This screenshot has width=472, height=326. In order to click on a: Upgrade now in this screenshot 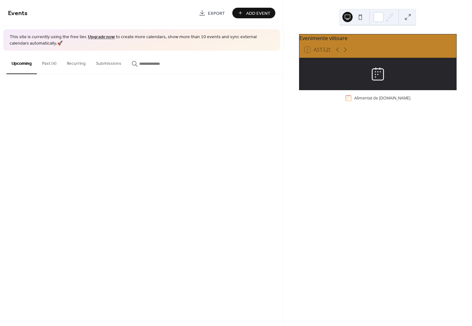, I will do `click(101, 37)`.